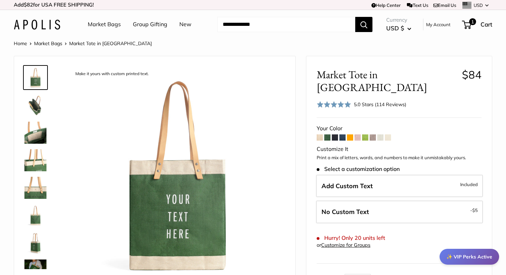 This screenshot has height=275, width=506. I want to click on div: Customize It, so click(399, 149).